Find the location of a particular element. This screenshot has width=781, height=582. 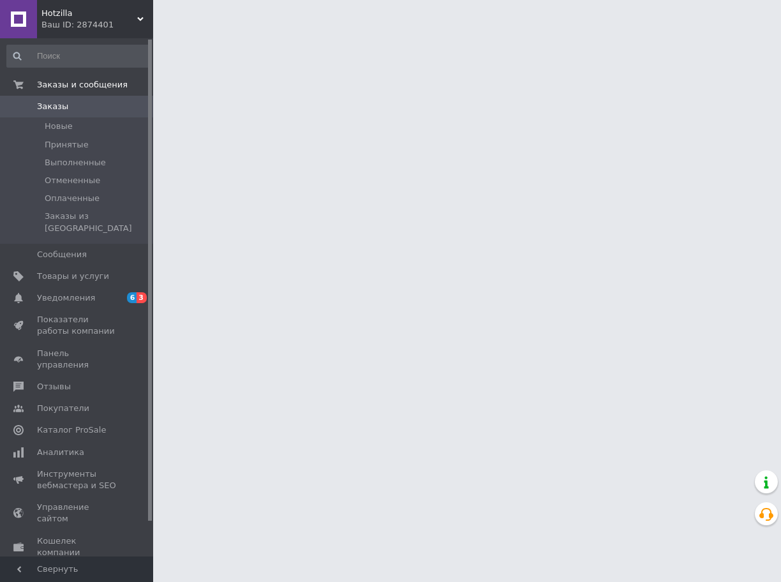

span: Сообщения is located at coordinates (62, 255).